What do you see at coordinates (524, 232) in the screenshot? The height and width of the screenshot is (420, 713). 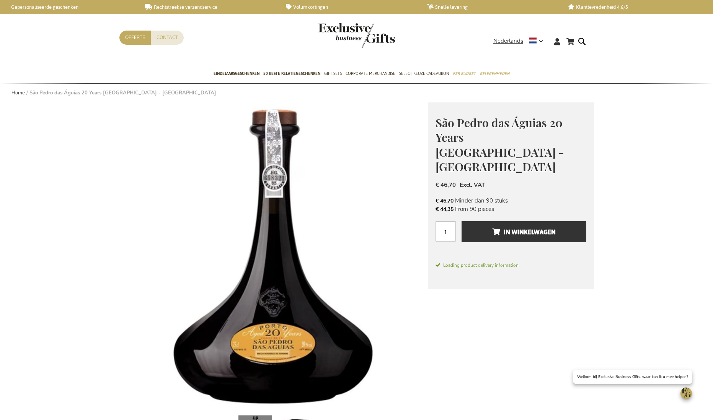 I see `span: In Winkelwagen` at bounding box center [524, 232].